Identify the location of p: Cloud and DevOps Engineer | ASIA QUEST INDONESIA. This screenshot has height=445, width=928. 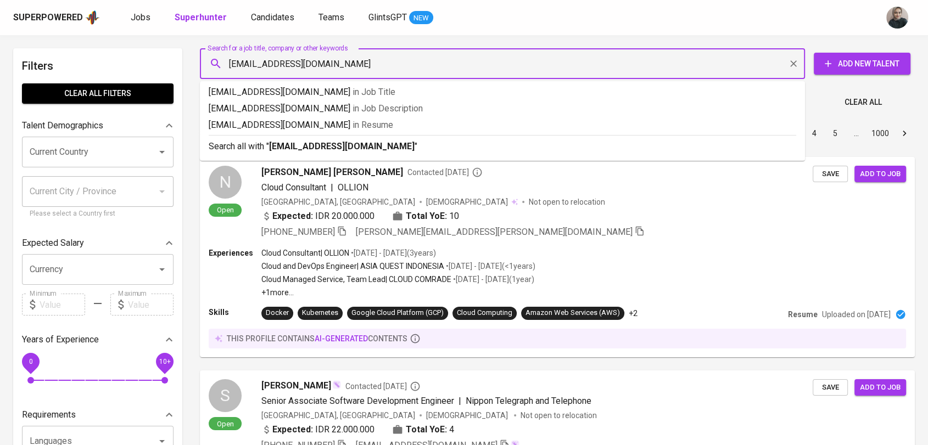
(353, 266).